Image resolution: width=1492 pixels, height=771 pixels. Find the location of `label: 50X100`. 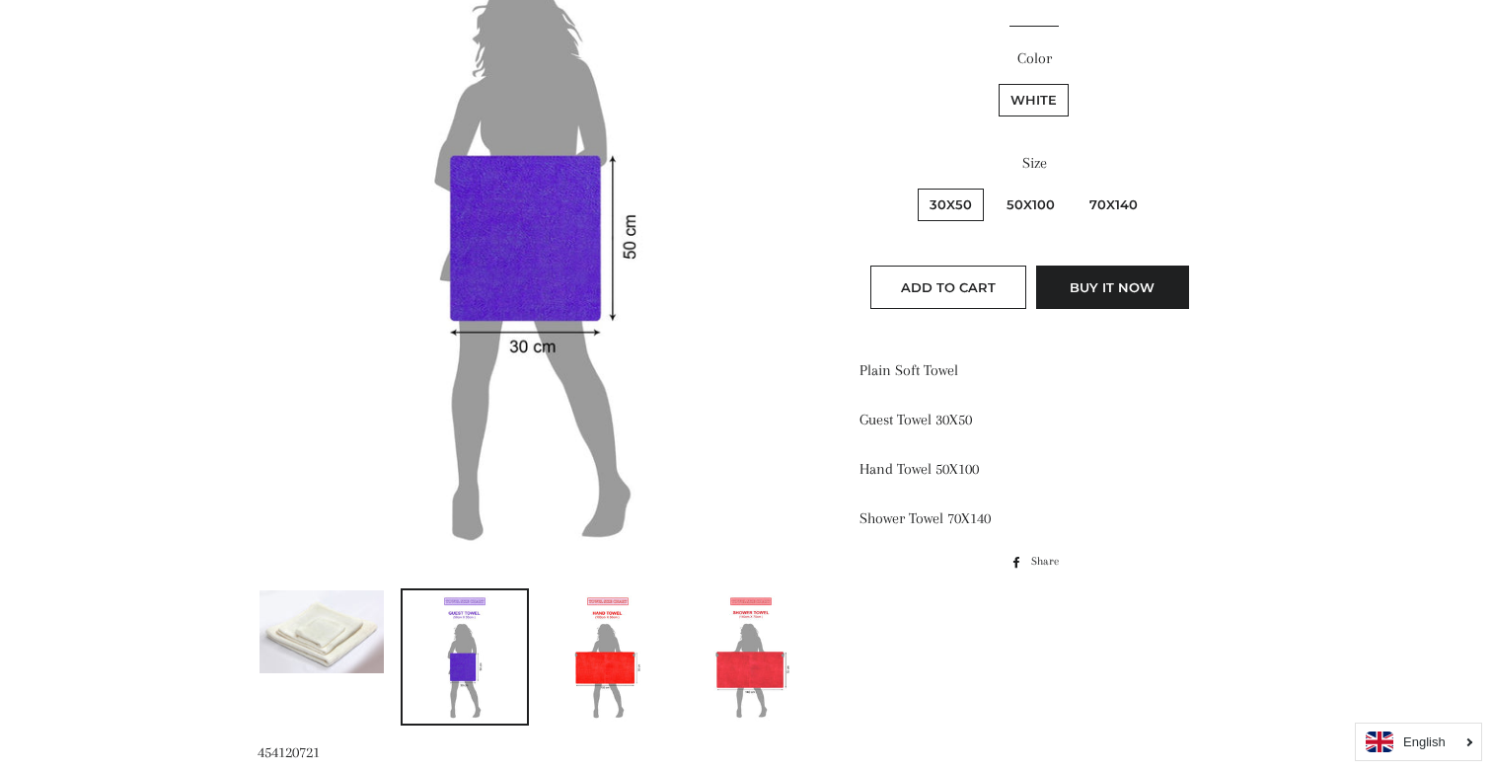

label: 50X100 is located at coordinates (1030, 204).